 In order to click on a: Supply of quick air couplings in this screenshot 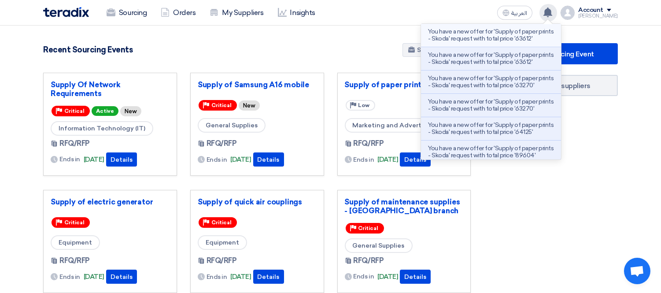, I will do `click(257, 202)`.